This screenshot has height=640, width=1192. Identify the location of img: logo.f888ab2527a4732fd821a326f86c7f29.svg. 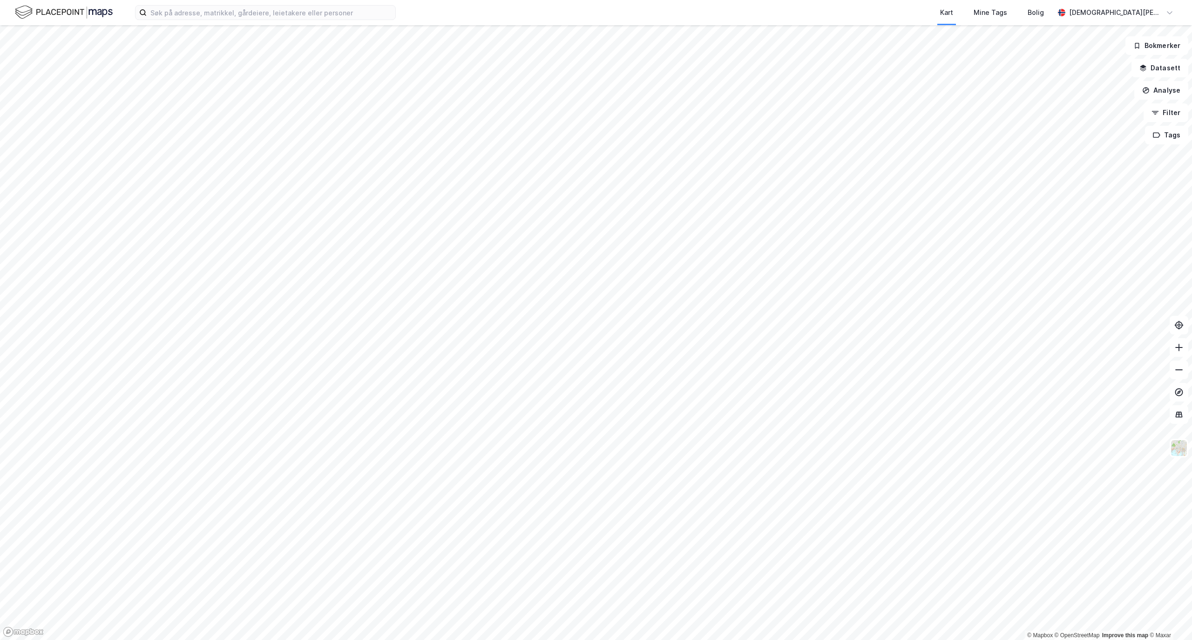
(64, 12).